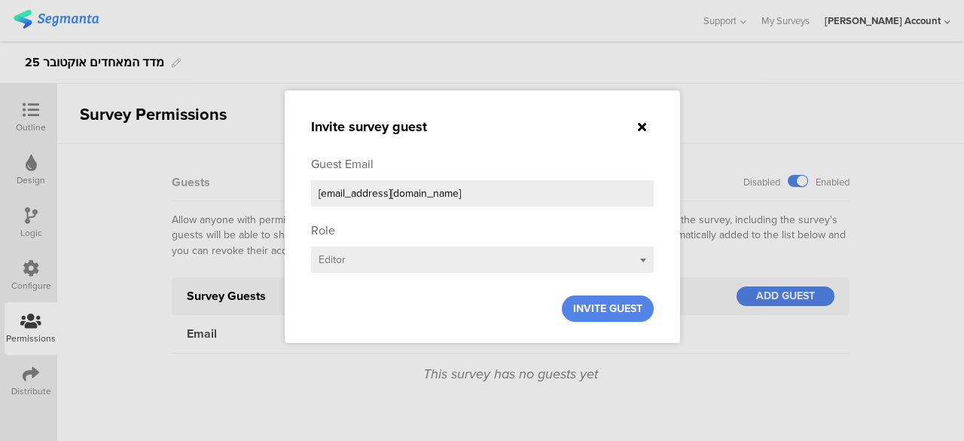 The image size is (964, 441). Describe the element at coordinates (608, 308) in the screenshot. I see `span: INVITE GUEST` at that location.